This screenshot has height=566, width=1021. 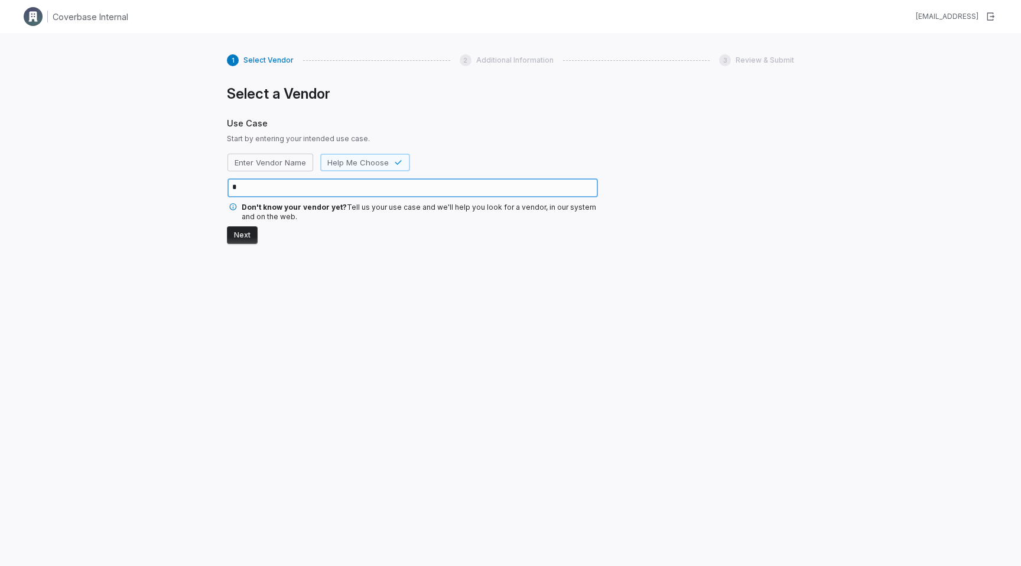 What do you see at coordinates (268, 60) in the screenshot?
I see `span: Select Vendor` at bounding box center [268, 60].